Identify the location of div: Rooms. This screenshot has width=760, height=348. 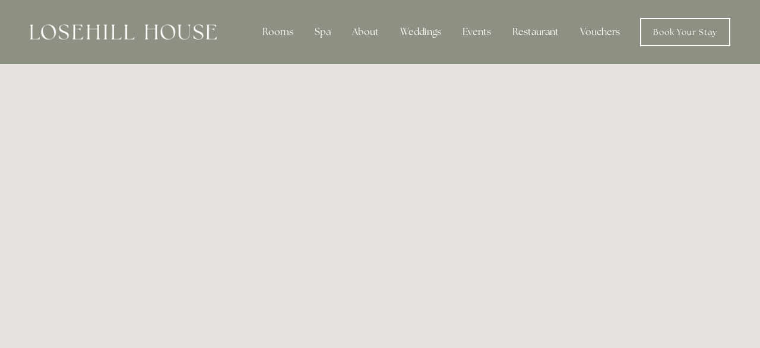
(278, 32).